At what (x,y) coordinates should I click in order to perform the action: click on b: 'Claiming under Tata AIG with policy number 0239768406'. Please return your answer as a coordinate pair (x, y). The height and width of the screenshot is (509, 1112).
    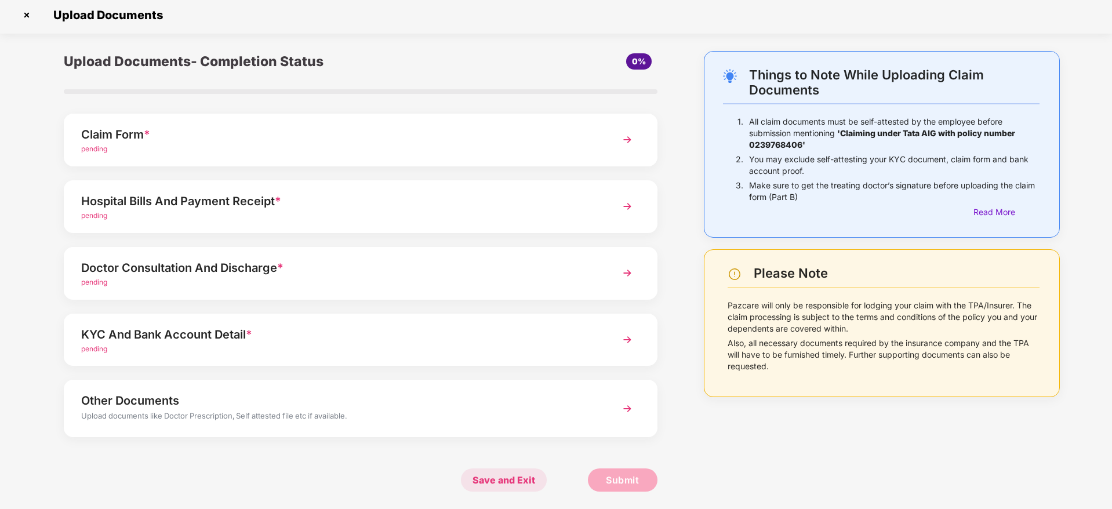
    Looking at the image, I should click on (882, 139).